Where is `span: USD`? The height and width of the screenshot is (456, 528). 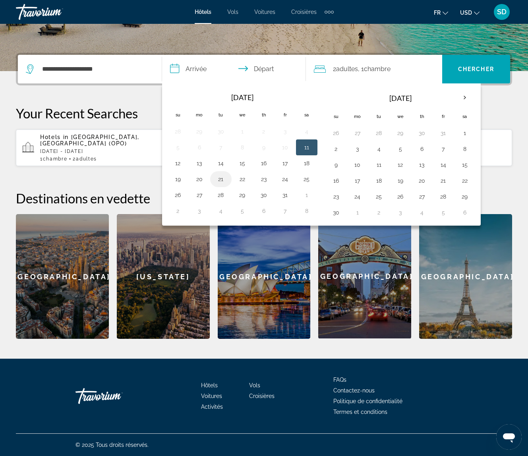
span: USD is located at coordinates (466, 13).